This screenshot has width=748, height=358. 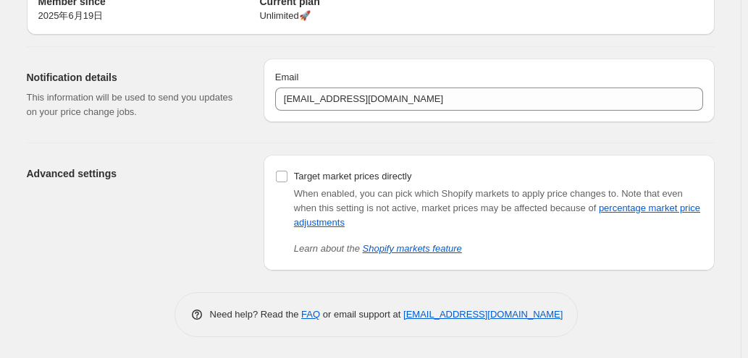 What do you see at coordinates (361, 314) in the screenshot?
I see `span: or email support at` at bounding box center [361, 314].